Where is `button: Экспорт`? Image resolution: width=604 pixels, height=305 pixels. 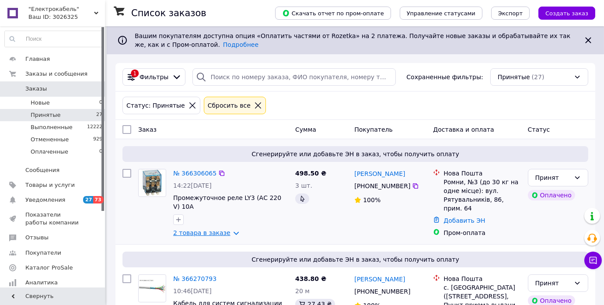
button: Экспорт is located at coordinates (511, 13).